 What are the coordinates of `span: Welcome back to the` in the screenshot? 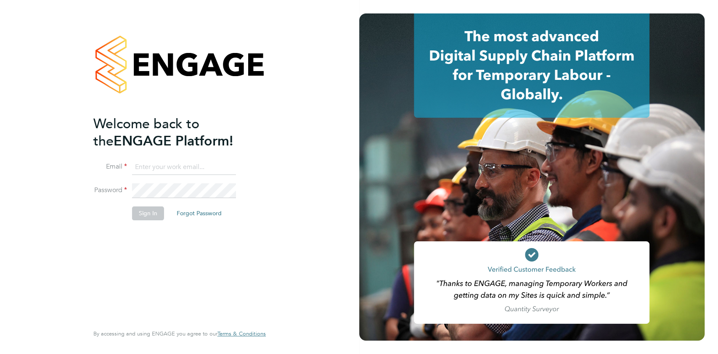 It's located at (146, 132).